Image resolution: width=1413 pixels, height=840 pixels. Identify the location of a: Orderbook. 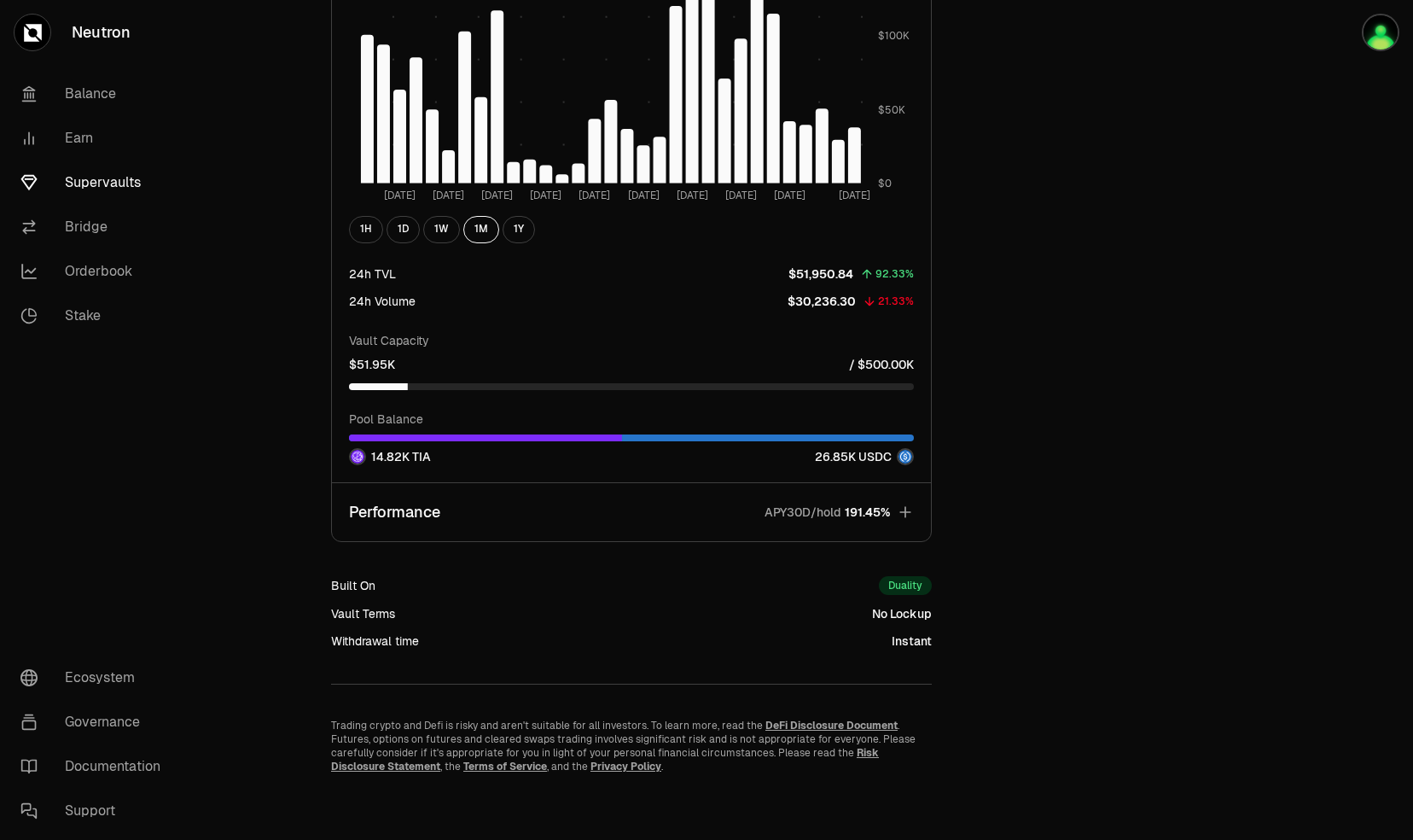
(96, 272).